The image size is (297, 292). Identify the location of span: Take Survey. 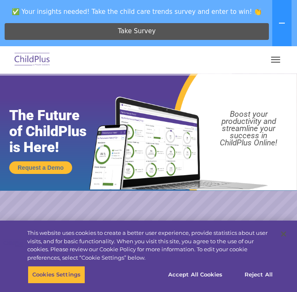
(137, 31).